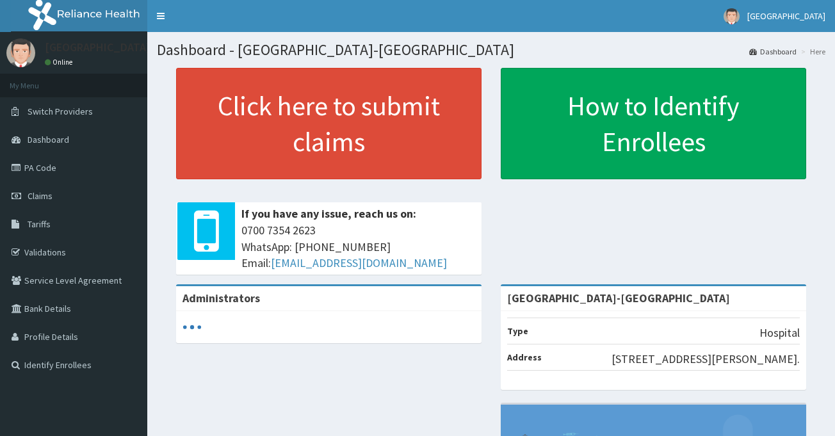 Image resolution: width=835 pixels, height=436 pixels. I want to click on p: Hospital, so click(779, 333).